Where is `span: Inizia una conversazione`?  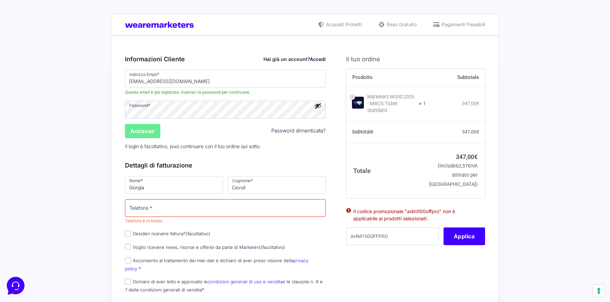 span: Inizia una conversazione is located at coordinates (72, 64).